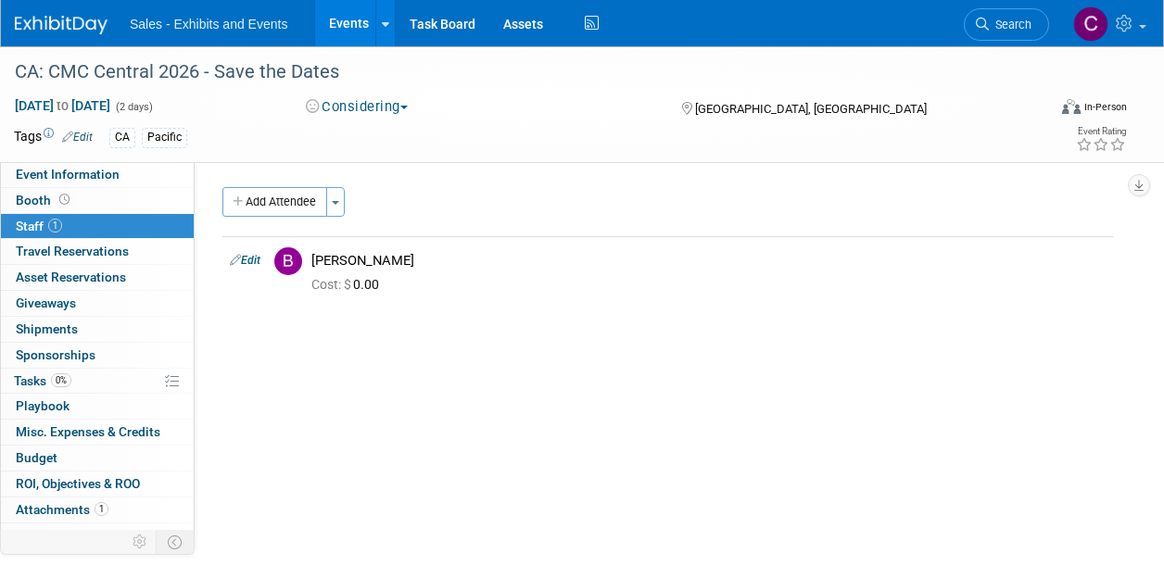  What do you see at coordinates (78, 484) in the screenshot?
I see `span: ROI, Objectives & ROO` at bounding box center [78, 484].